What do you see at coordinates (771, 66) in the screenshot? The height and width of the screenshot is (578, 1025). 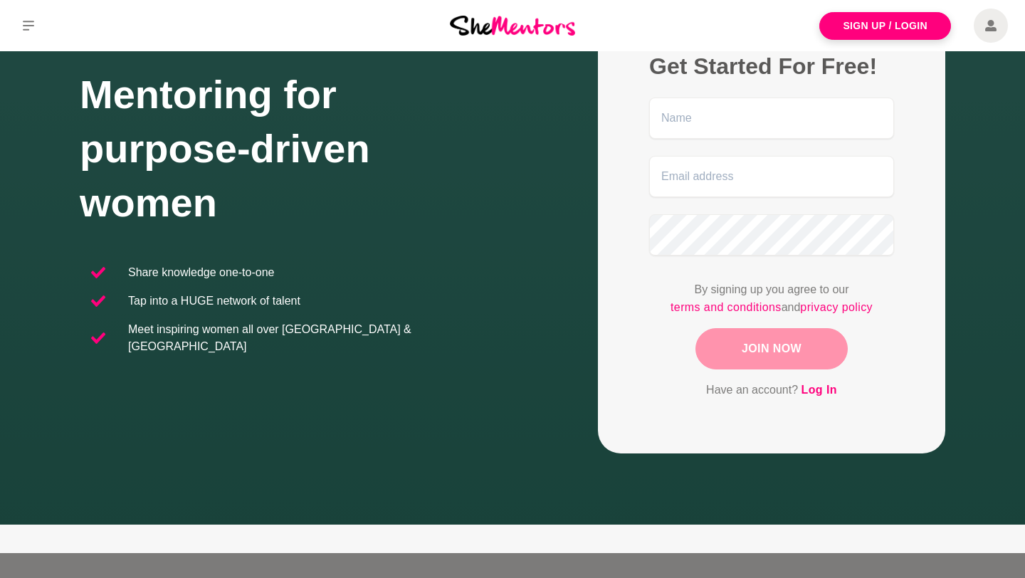 I see `h2: Get Started For Free!` at bounding box center [771, 66].